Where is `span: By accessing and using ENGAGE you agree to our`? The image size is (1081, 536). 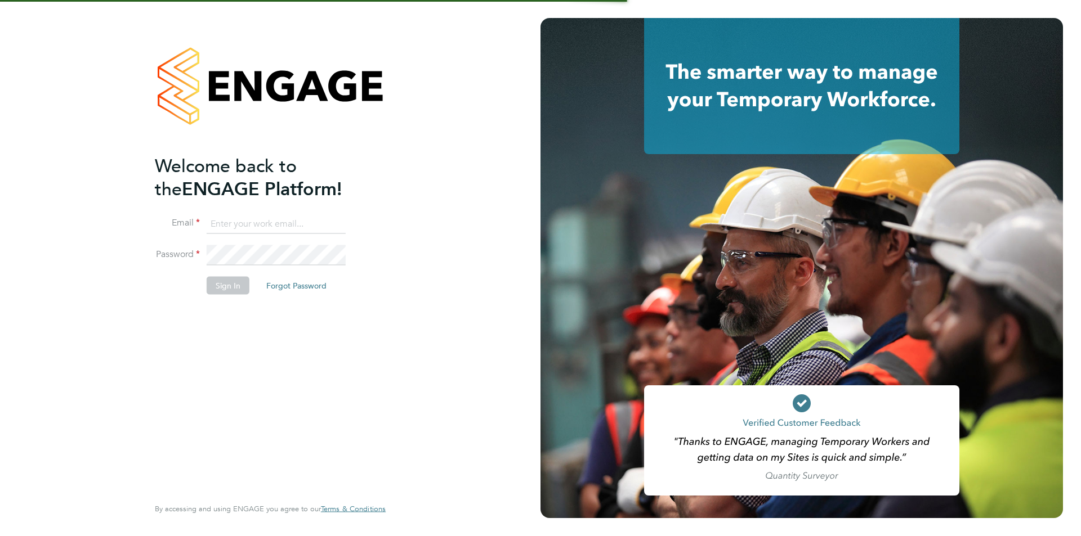
span: By accessing and using ENGAGE you agree to our is located at coordinates (270, 509).